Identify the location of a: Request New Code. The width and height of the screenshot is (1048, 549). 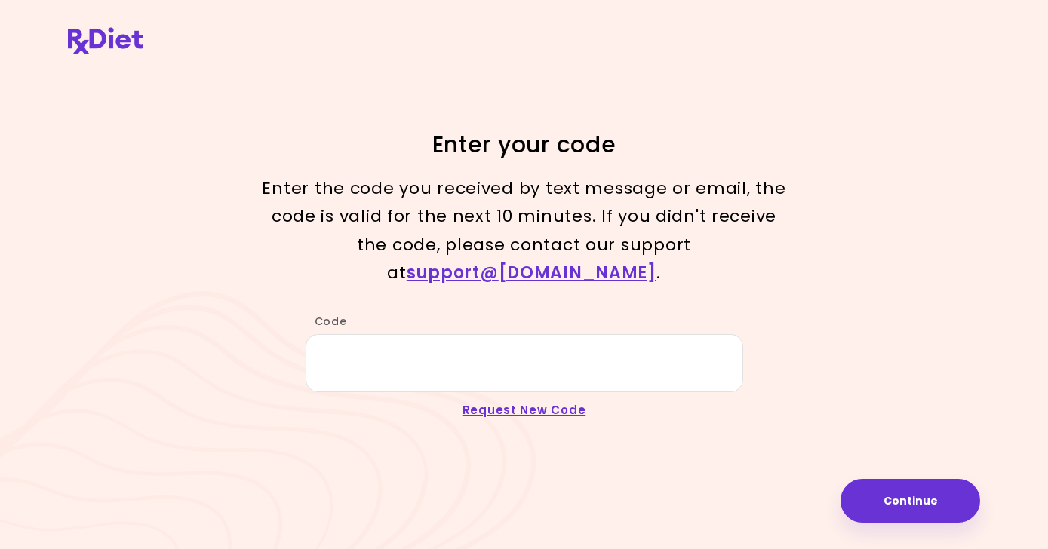
(524, 410).